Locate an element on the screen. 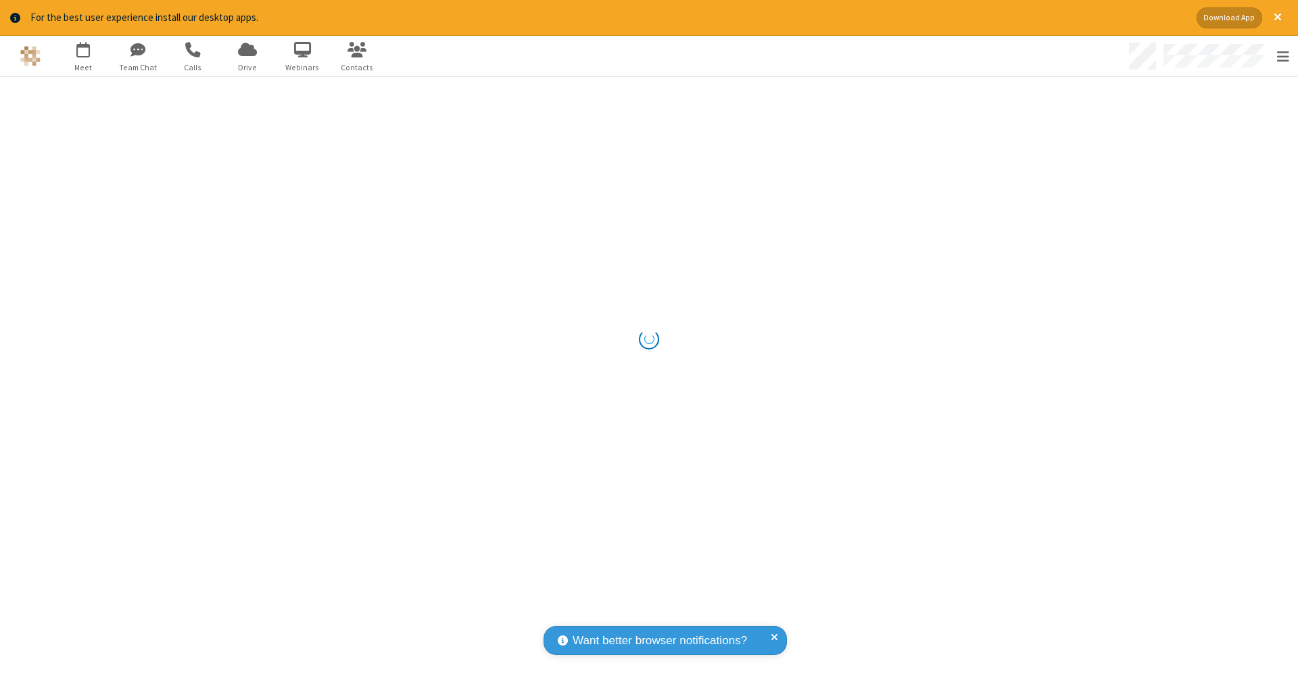  button: Close alert is located at coordinates (1277, 18).